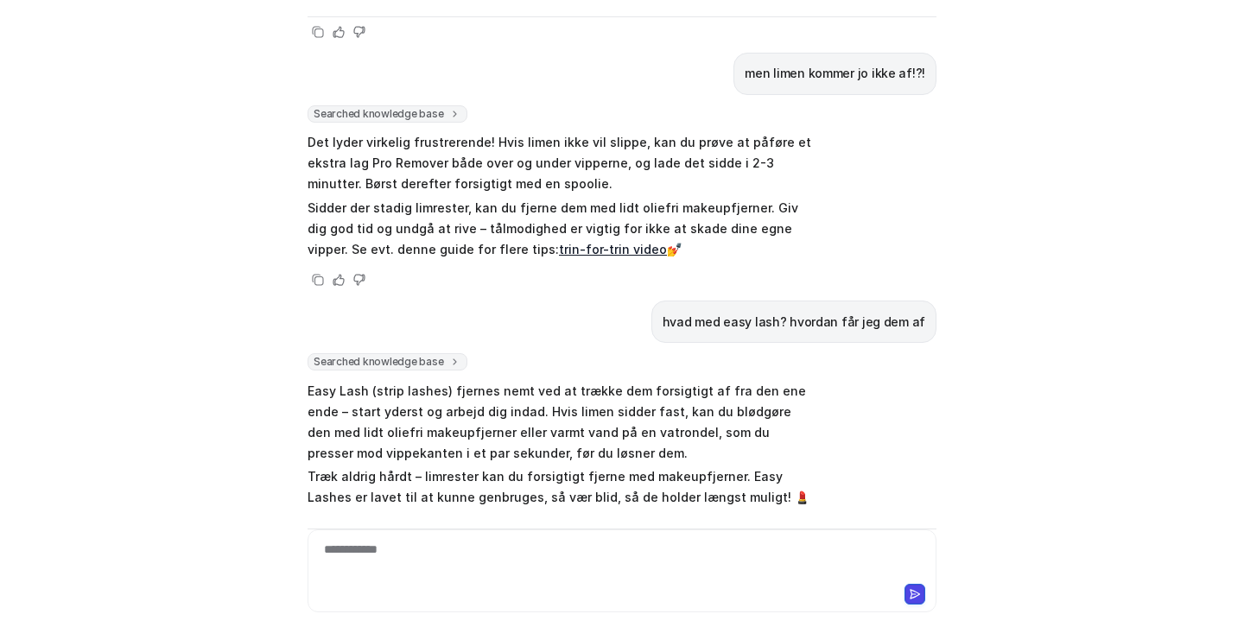 This screenshot has width=1244, height=633. I want to click on p: Easy Lash (strip lashes) fjernes nemt ved at trække dem forsigtigt af fra den ene ende – start yd..., so click(560, 422).